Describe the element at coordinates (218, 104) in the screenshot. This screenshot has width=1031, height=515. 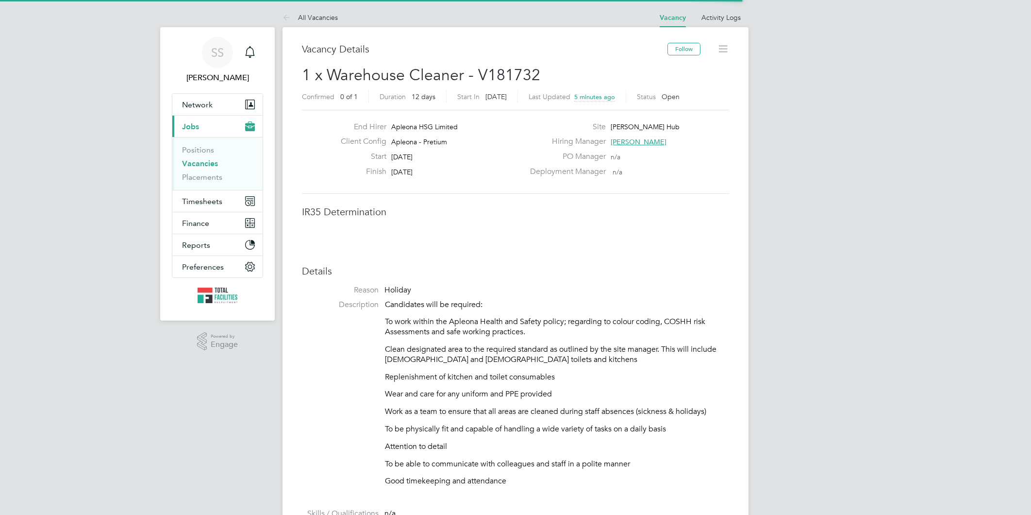
I see `button: Network` at that location.